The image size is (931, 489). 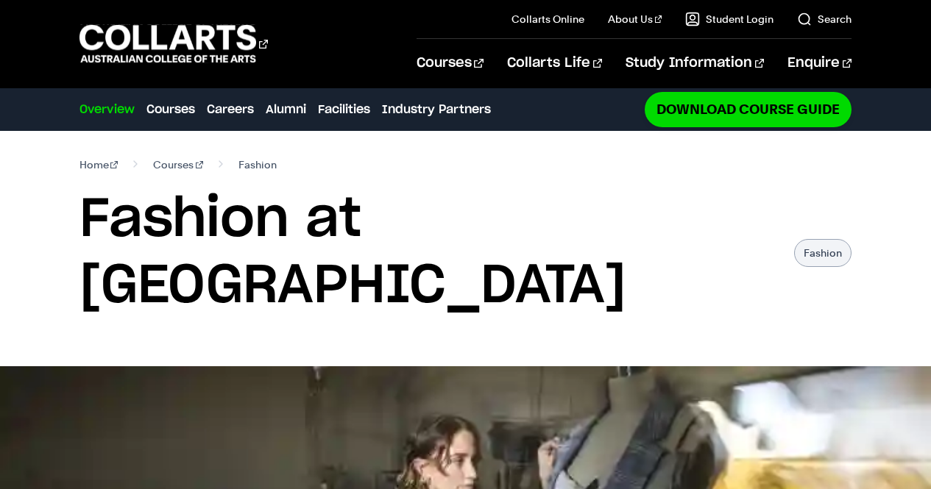 I want to click on div: Go to homepage, so click(x=174, y=43).